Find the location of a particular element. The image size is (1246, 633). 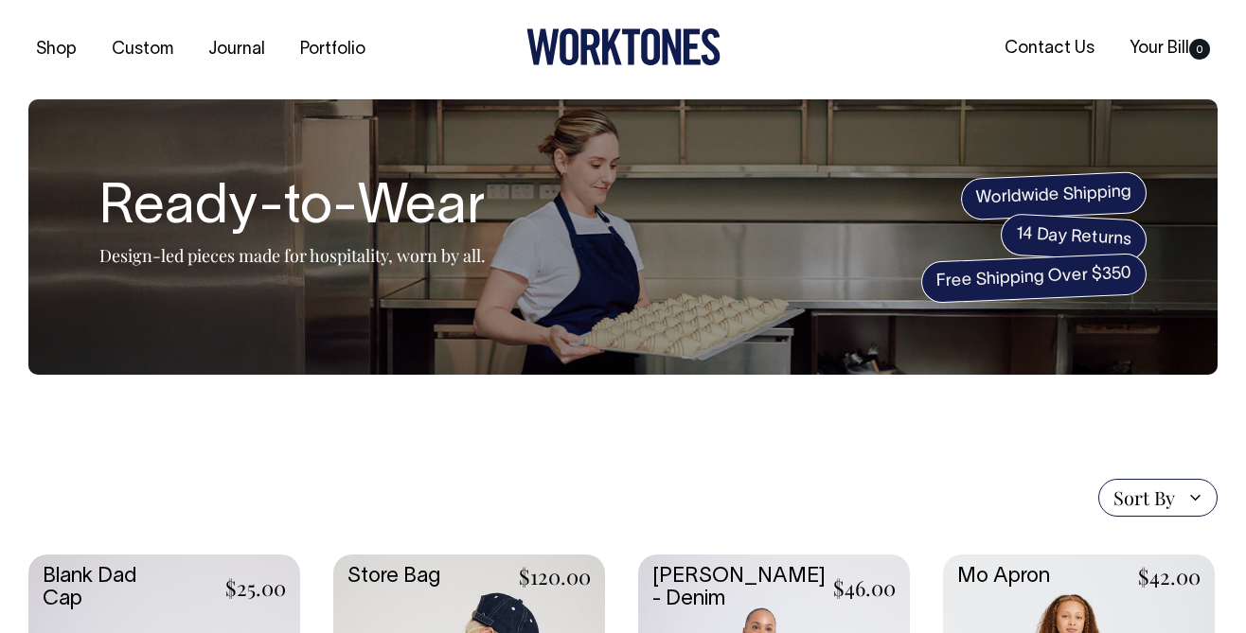

span: 0 is located at coordinates (1199, 49).